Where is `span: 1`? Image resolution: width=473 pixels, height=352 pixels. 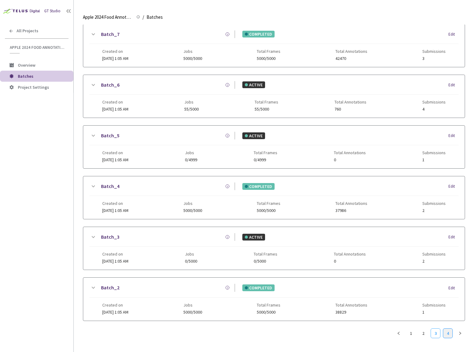
span: 1 is located at coordinates (434, 312).